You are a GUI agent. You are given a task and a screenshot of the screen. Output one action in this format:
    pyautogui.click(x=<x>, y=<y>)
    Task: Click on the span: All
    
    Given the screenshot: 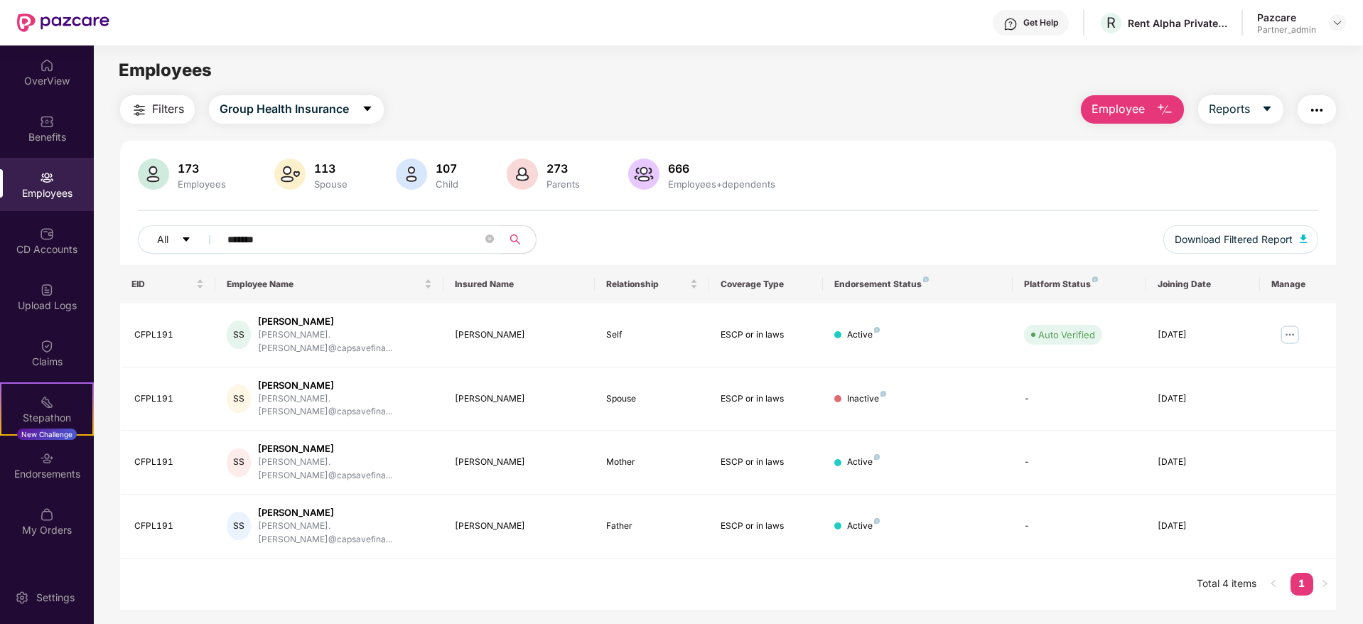 What is the action you would take?
    pyautogui.click(x=163, y=239)
    